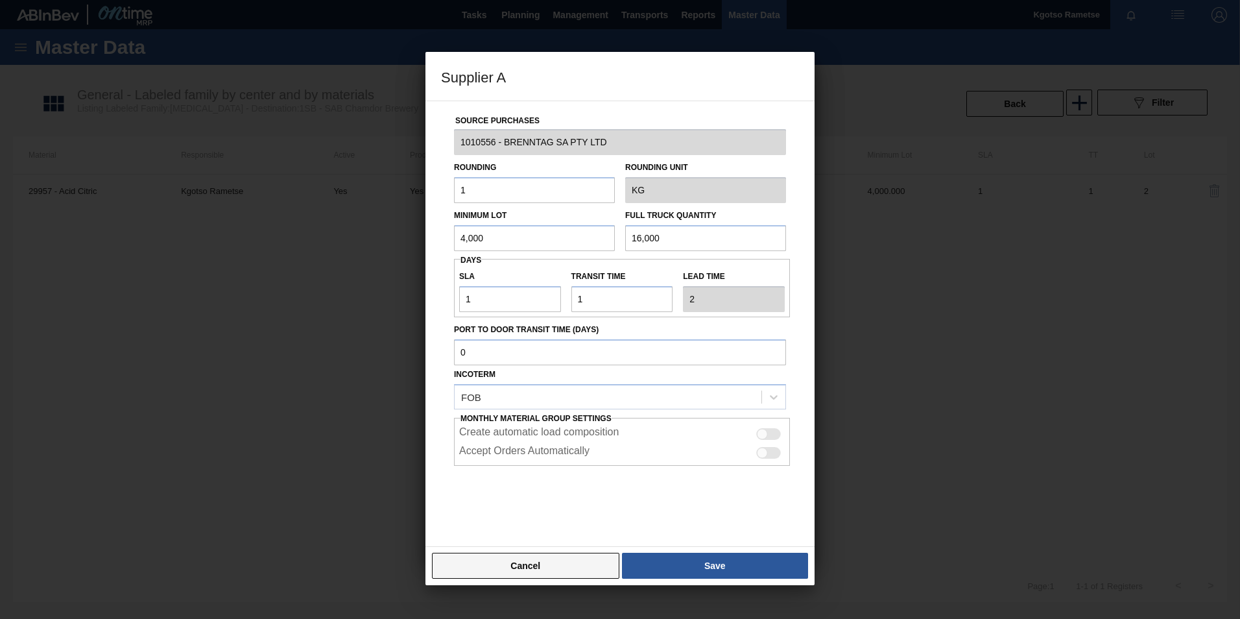 The width and height of the screenshot is (1240, 619). I want to click on label: Rounding, so click(475, 167).